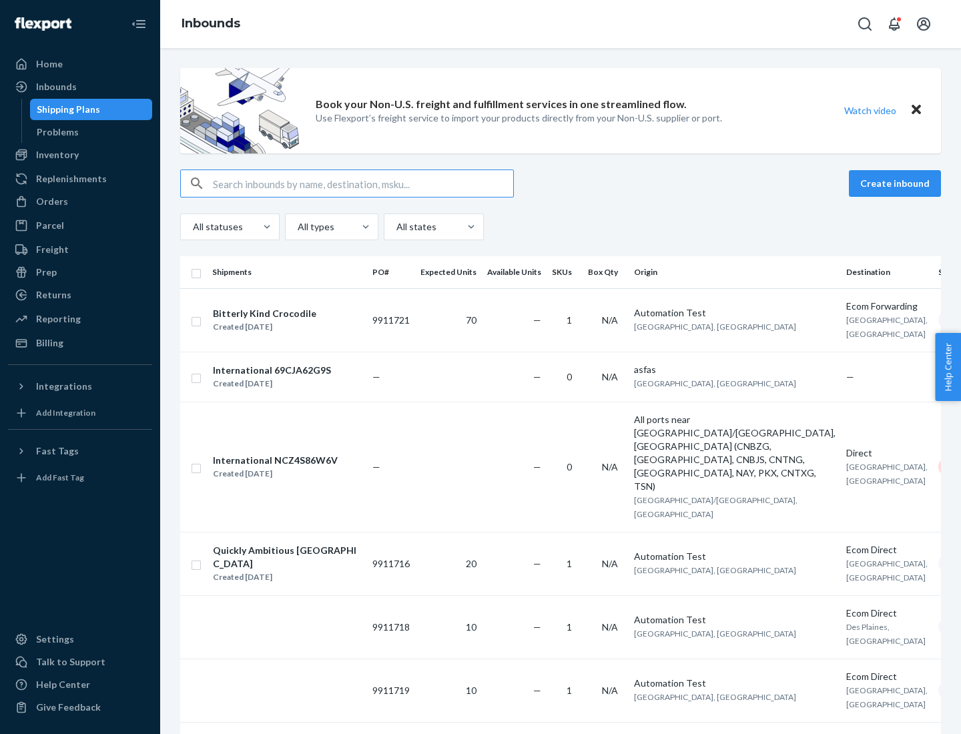 This screenshot has width=961, height=734. What do you see at coordinates (887, 453) in the screenshot?
I see `div: Direct` at bounding box center [887, 453].